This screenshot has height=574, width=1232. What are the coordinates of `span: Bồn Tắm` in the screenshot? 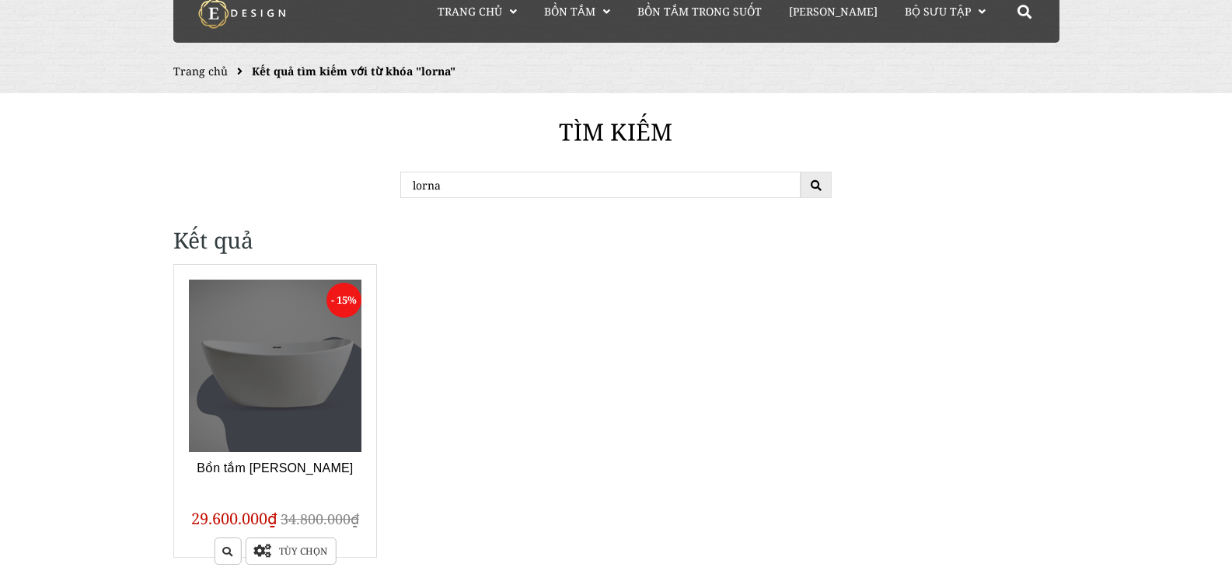 It's located at (570, 11).